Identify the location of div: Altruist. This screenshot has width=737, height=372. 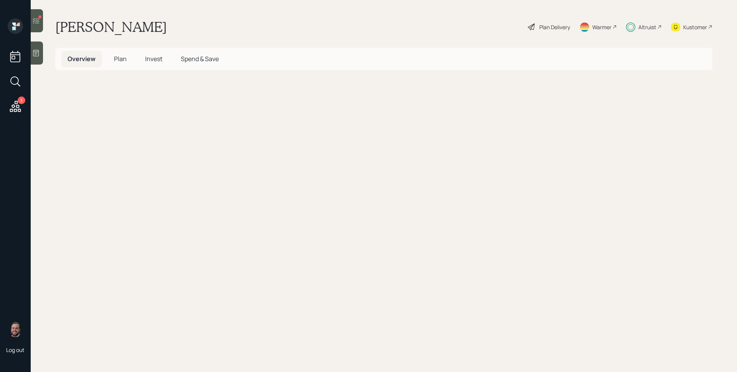
(647, 27).